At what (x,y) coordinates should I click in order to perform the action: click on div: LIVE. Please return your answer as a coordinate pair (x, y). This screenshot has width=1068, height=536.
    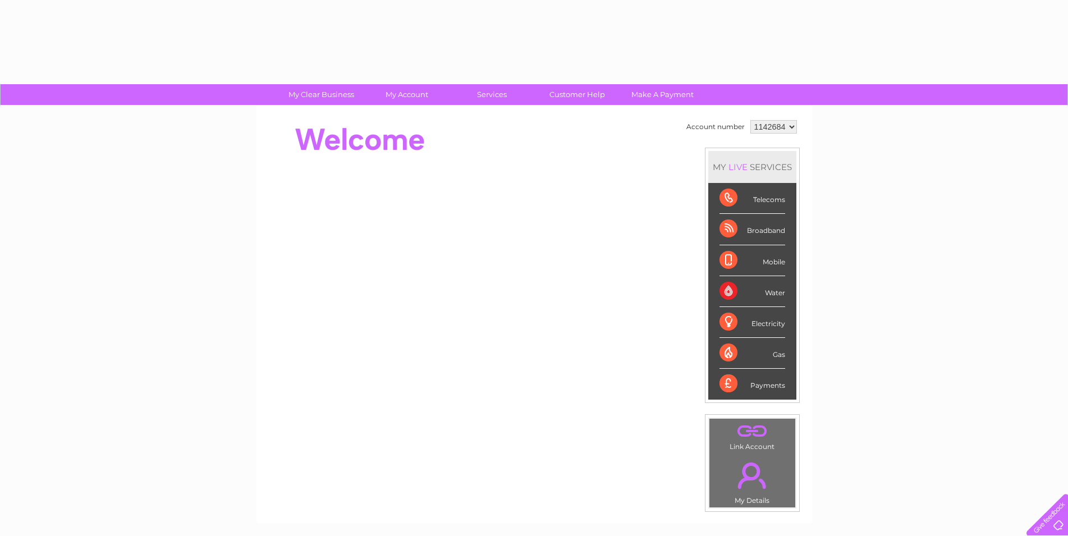
    Looking at the image, I should click on (738, 167).